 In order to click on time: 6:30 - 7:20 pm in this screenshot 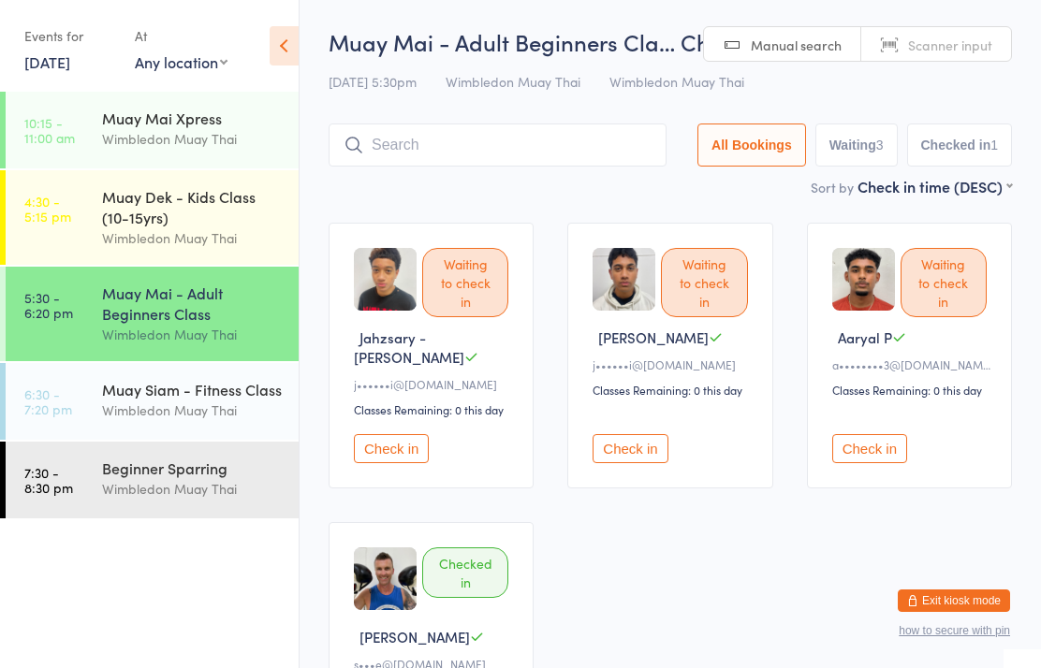, I will do `click(48, 401)`.